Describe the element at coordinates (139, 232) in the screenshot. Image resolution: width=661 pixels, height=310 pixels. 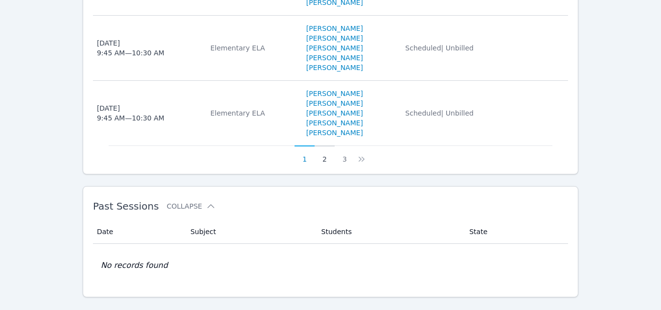
I see `th: Date` at that location.